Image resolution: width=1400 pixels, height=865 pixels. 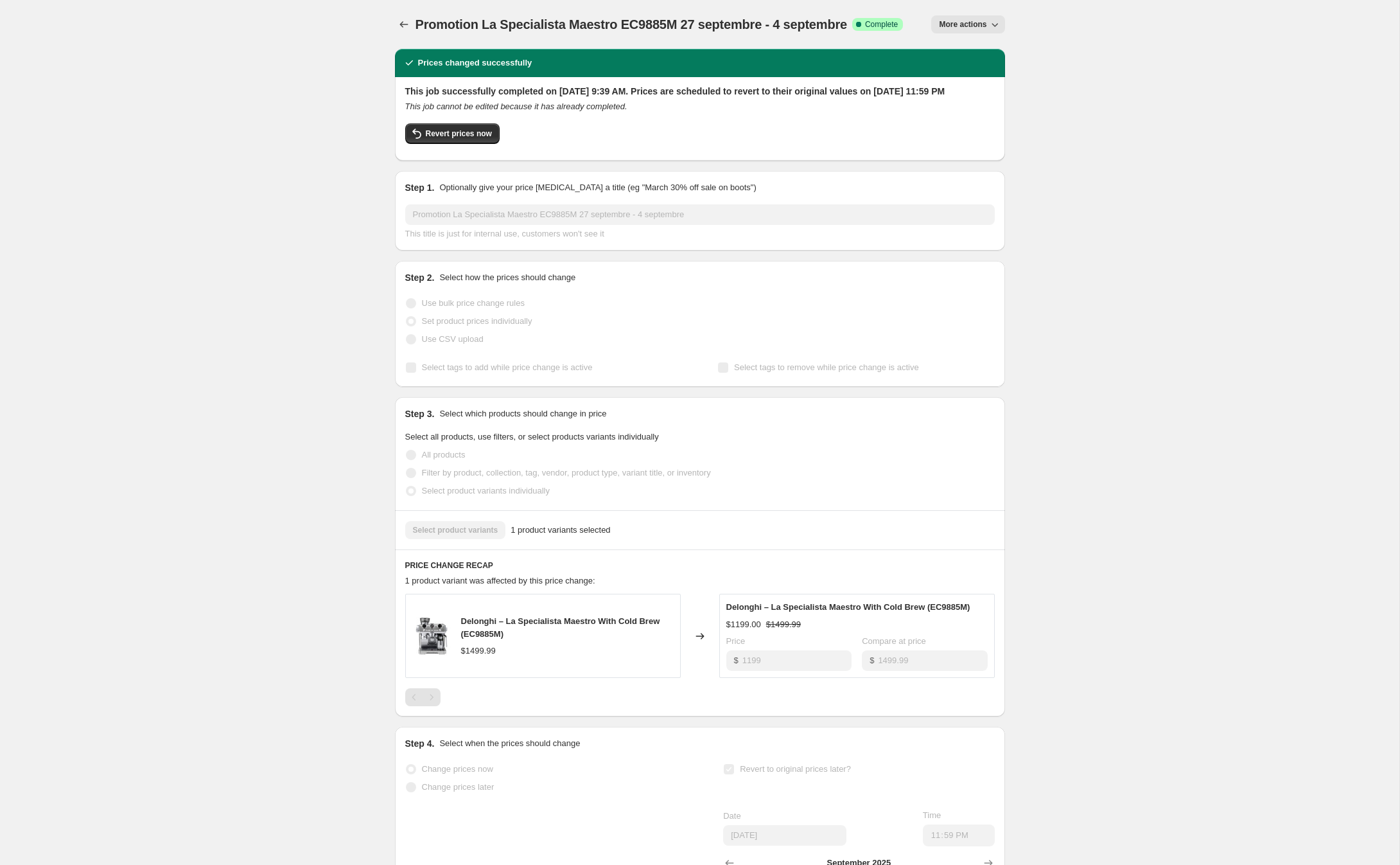 What do you see at coordinates (560, 530) in the screenshot?
I see `span: 1 product variants selected` at bounding box center [560, 530].